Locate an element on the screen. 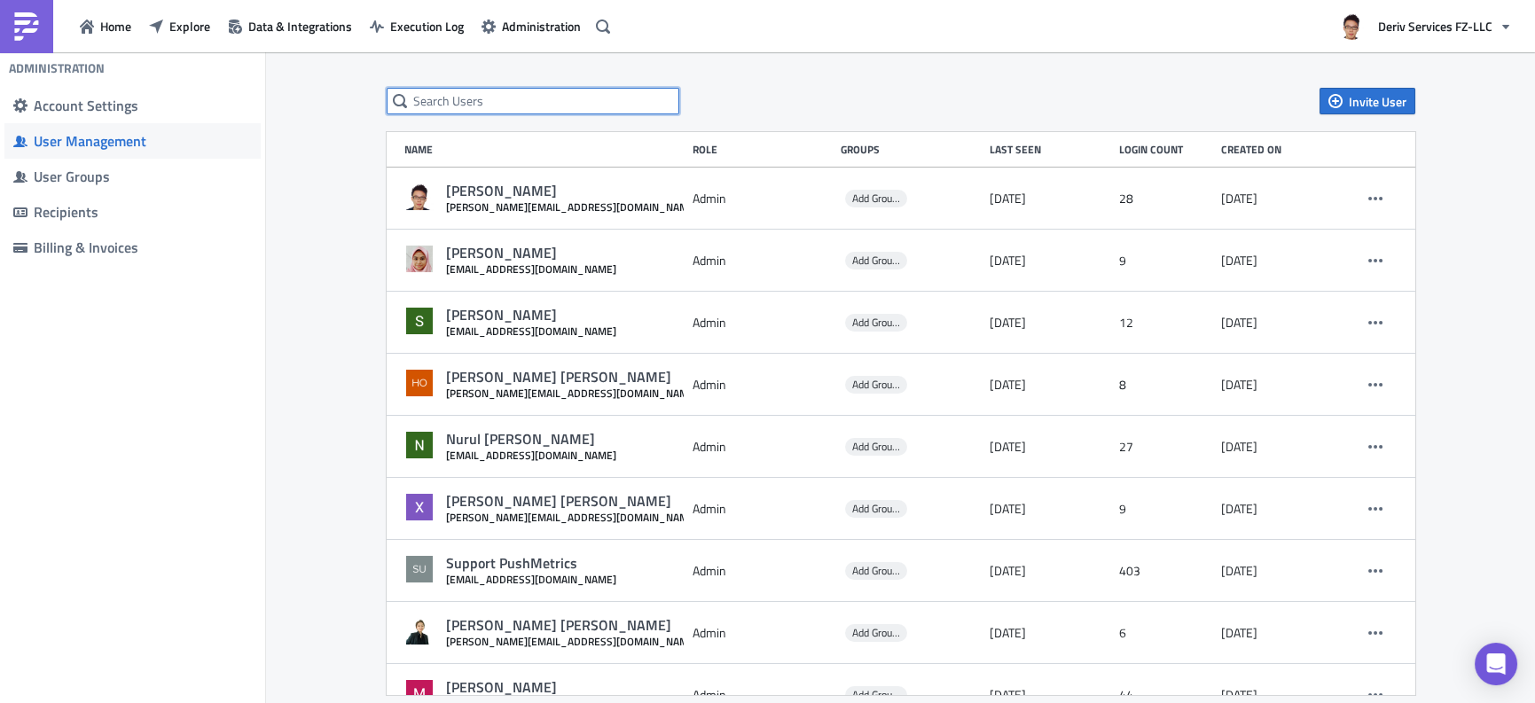 The height and width of the screenshot is (703, 1535). time: 2025-04-09T02:05:58.436697 is located at coordinates (1007, 261).